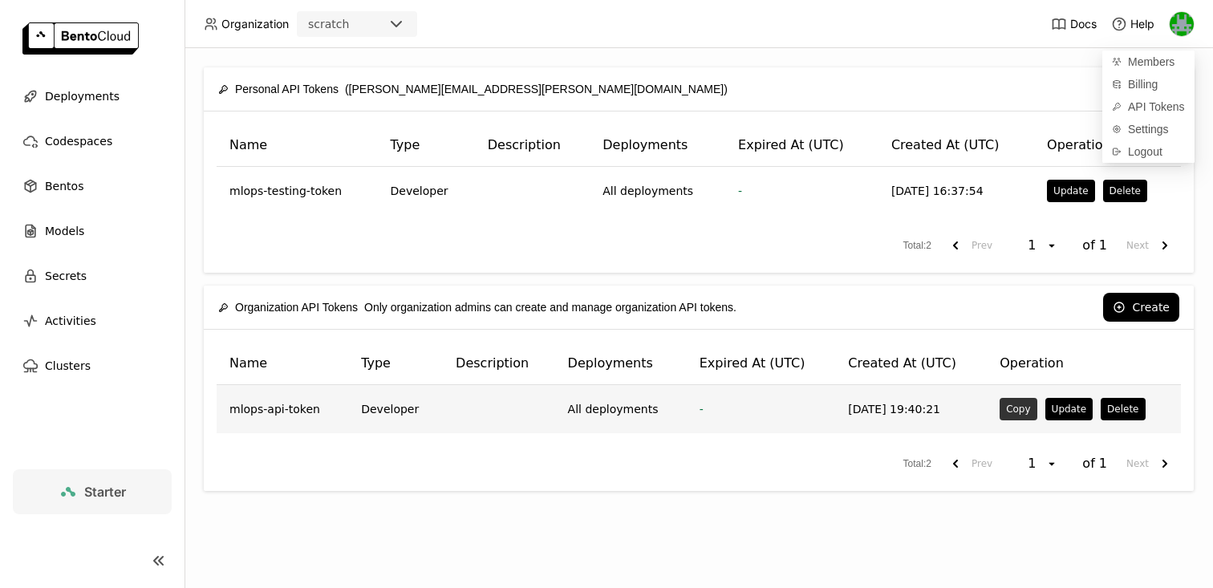 The height and width of the screenshot is (588, 1213). Describe the element at coordinates (282, 409) in the screenshot. I see `td: mlops-api-token` at that location.